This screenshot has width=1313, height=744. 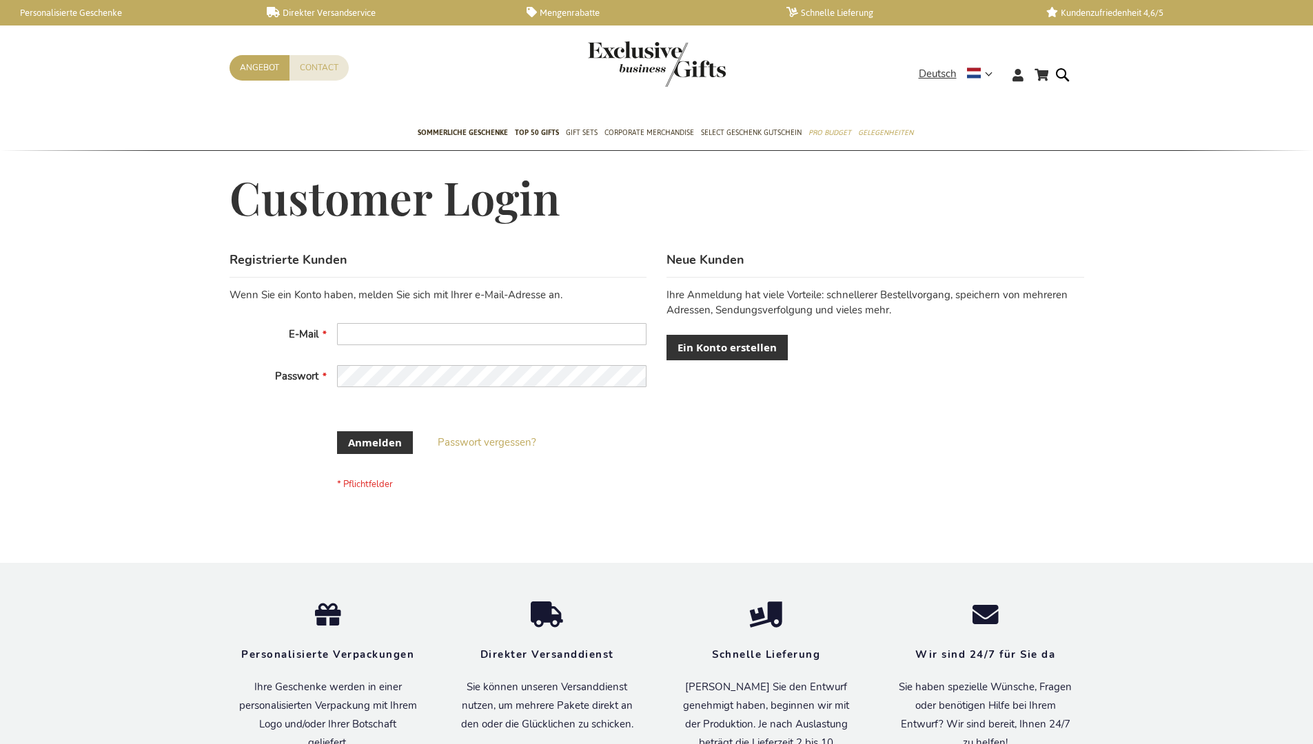 I want to click on strong: Schnelle Lieferung, so click(x=766, y=655).